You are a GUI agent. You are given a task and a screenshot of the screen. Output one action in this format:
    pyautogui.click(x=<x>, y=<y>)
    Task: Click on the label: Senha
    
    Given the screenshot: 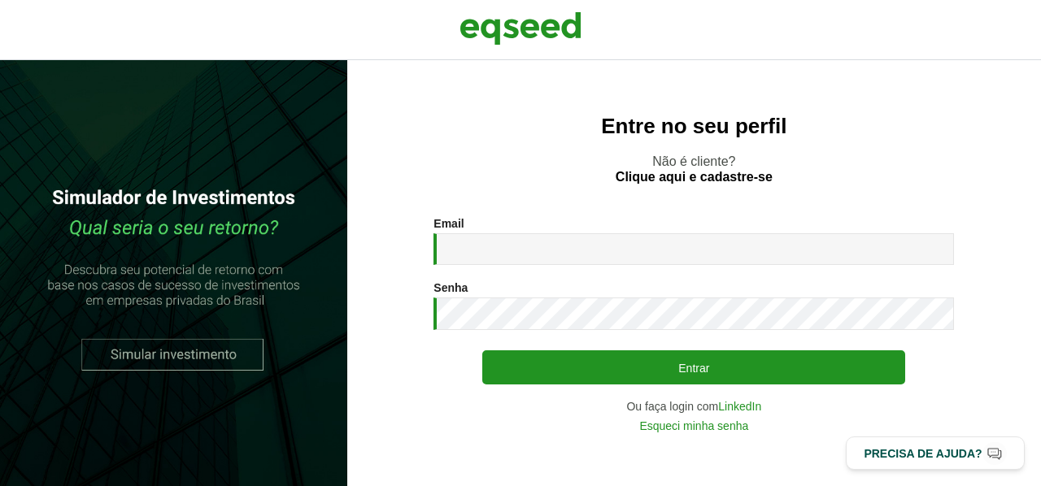 What is the action you would take?
    pyautogui.click(x=451, y=288)
    